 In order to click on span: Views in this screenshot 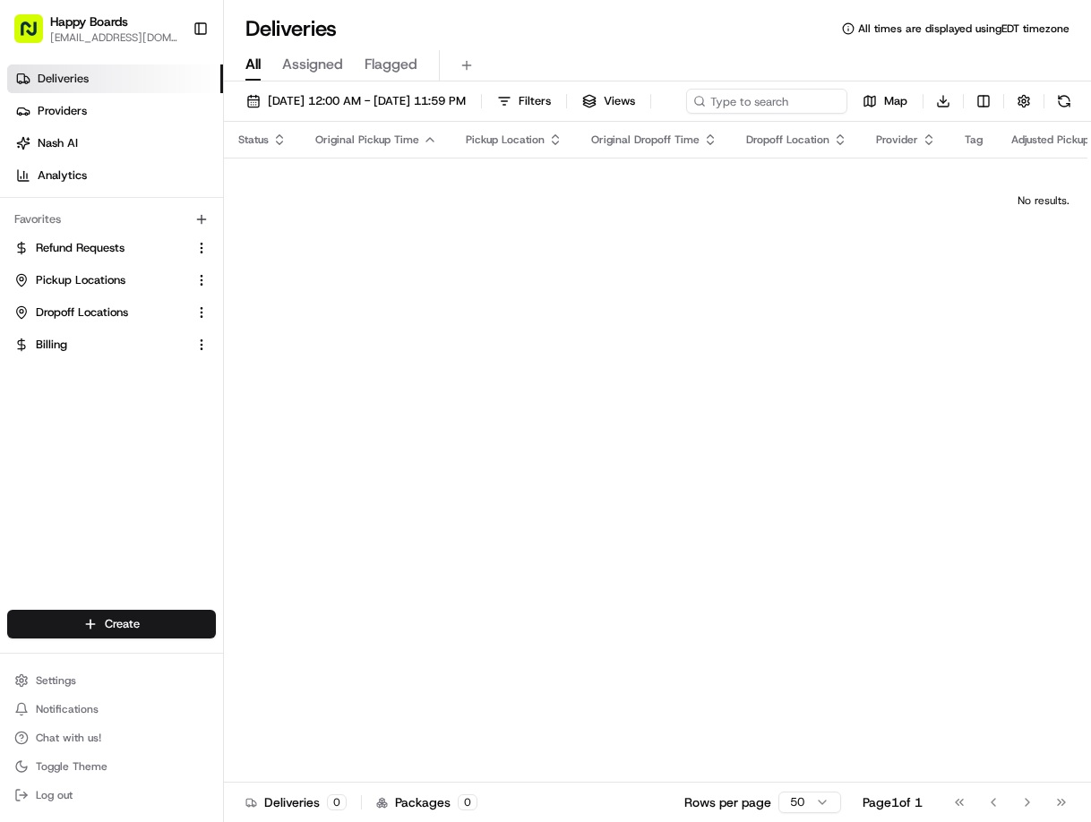, I will do `click(619, 101)`.